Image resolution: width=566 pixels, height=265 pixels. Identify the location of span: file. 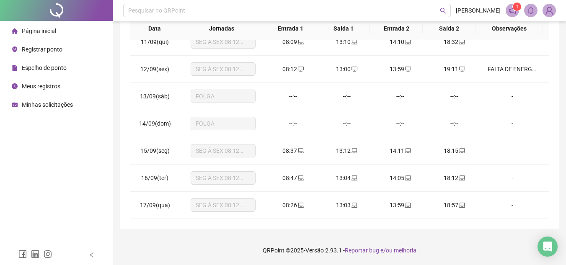
(15, 68).